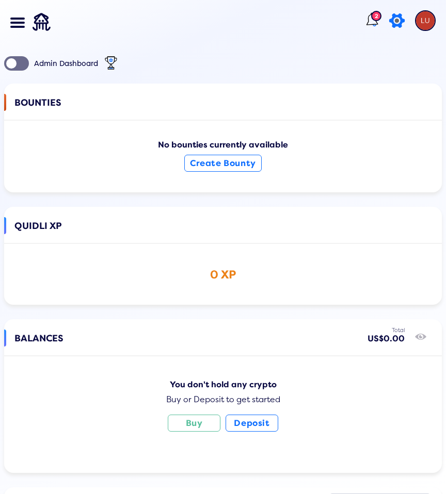 The width and height of the screenshot is (446, 494). I want to click on div: 2, so click(376, 16).